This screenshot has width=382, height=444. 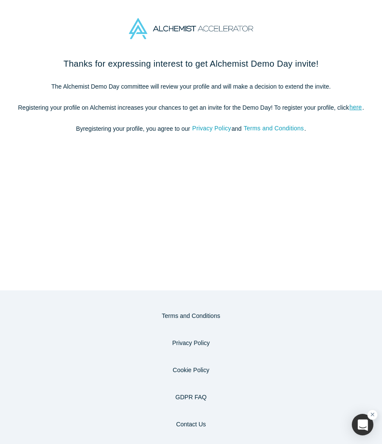 I want to click on a: Contact Us, so click(x=190, y=425).